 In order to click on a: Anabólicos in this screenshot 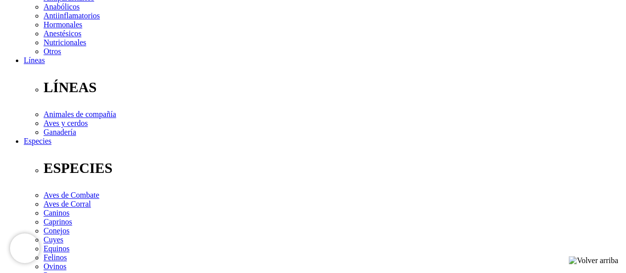, I will do `click(61, 6)`.